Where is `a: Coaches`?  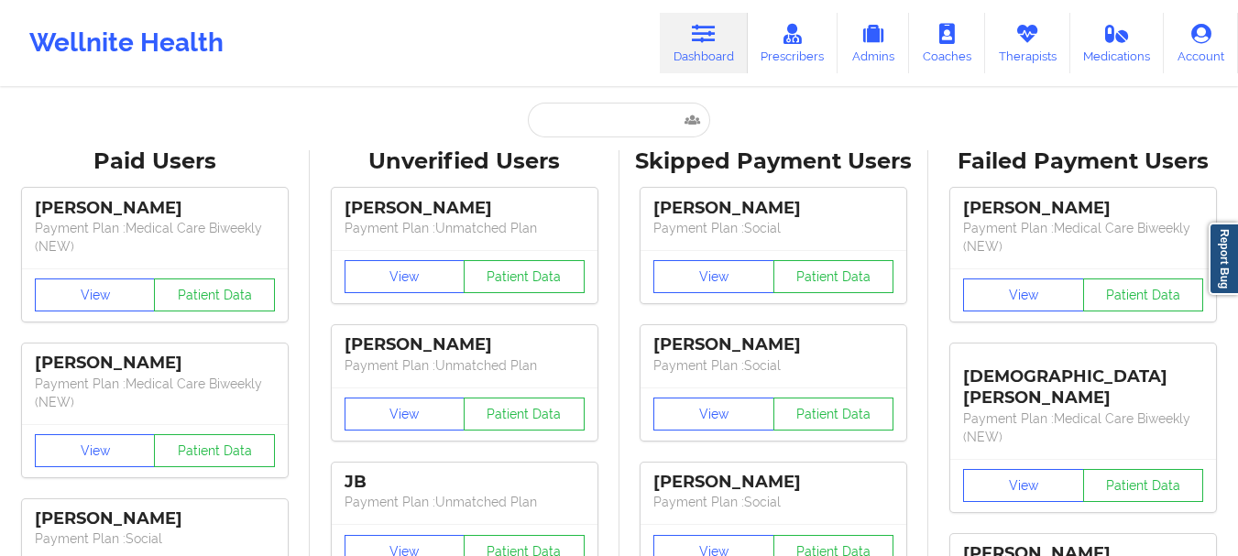 a: Coaches is located at coordinates (947, 43).